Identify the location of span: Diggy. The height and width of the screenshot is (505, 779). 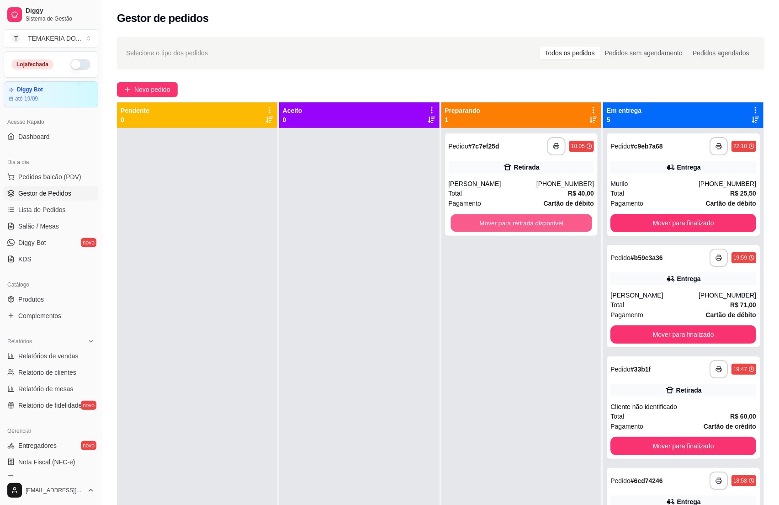
(60, 11).